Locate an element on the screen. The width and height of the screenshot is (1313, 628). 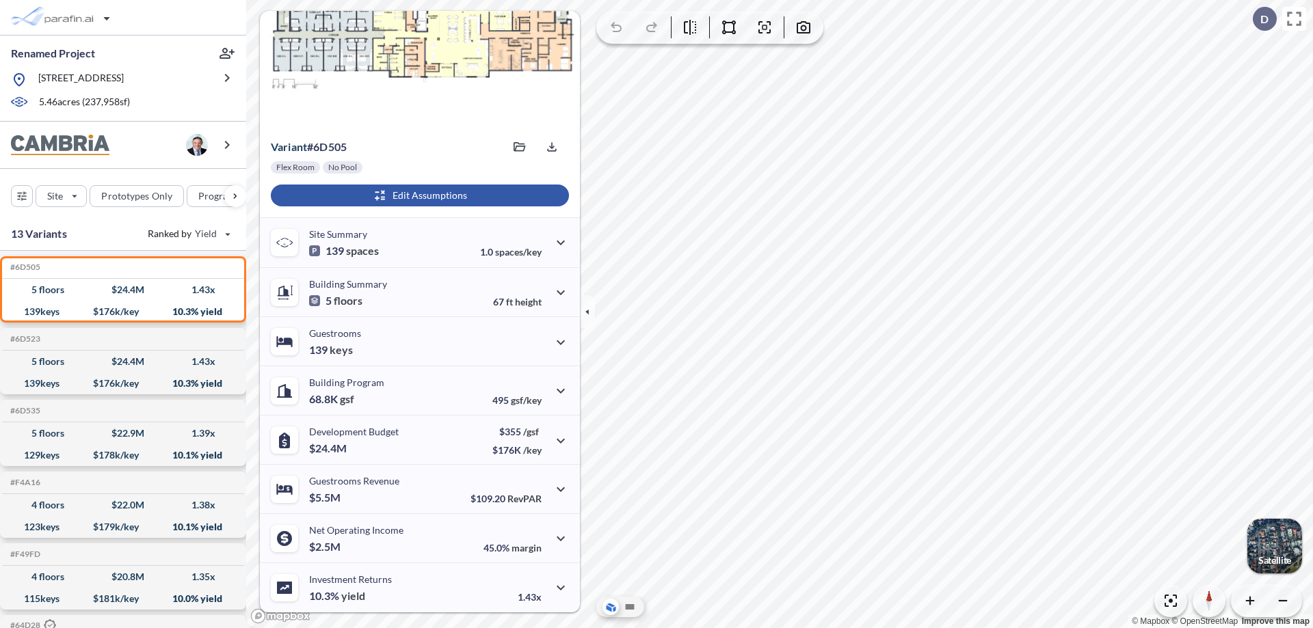
p: Net Operating Income is located at coordinates (356, 530).